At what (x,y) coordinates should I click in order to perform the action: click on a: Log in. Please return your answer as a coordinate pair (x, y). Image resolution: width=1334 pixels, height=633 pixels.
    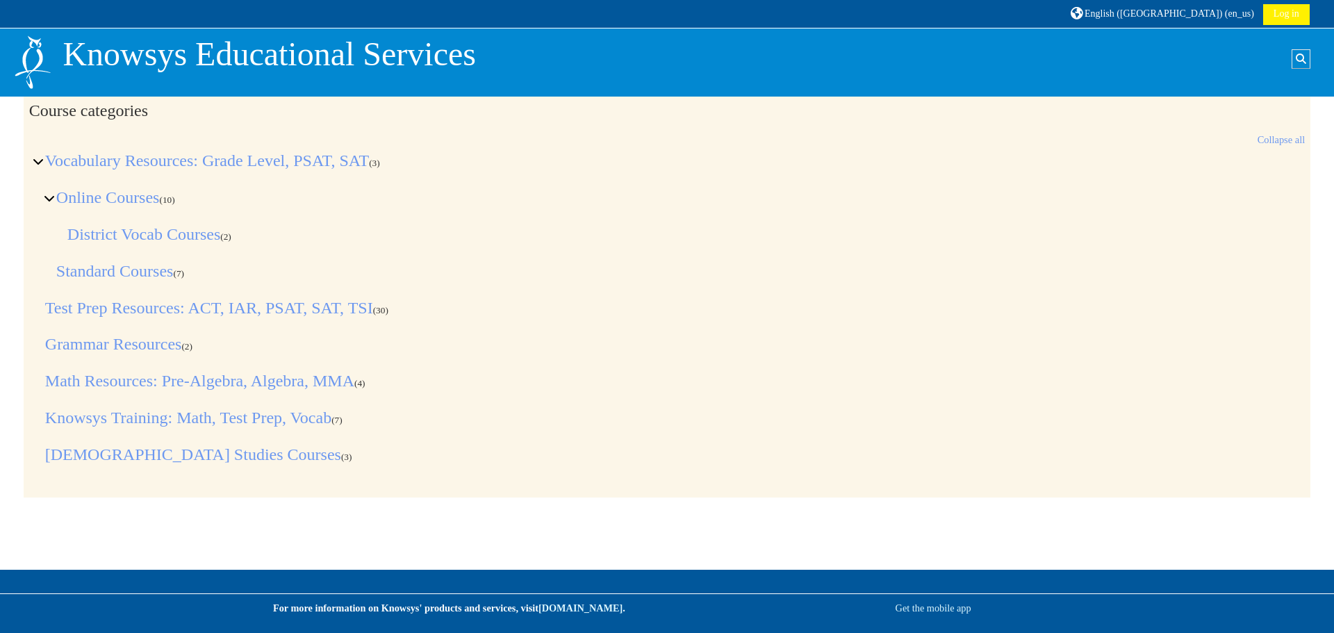
    Looking at the image, I should click on (1286, 15).